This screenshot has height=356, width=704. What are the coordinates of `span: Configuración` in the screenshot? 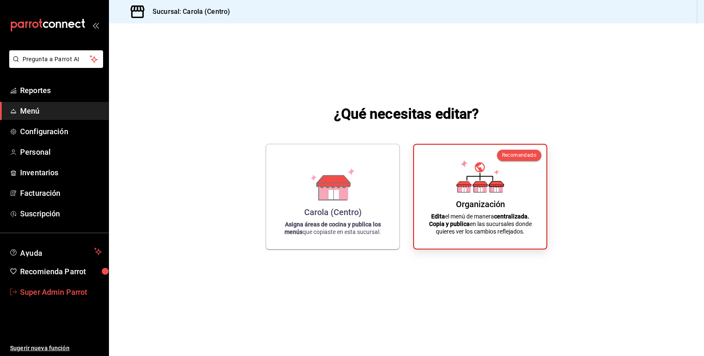 It's located at (61, 131).